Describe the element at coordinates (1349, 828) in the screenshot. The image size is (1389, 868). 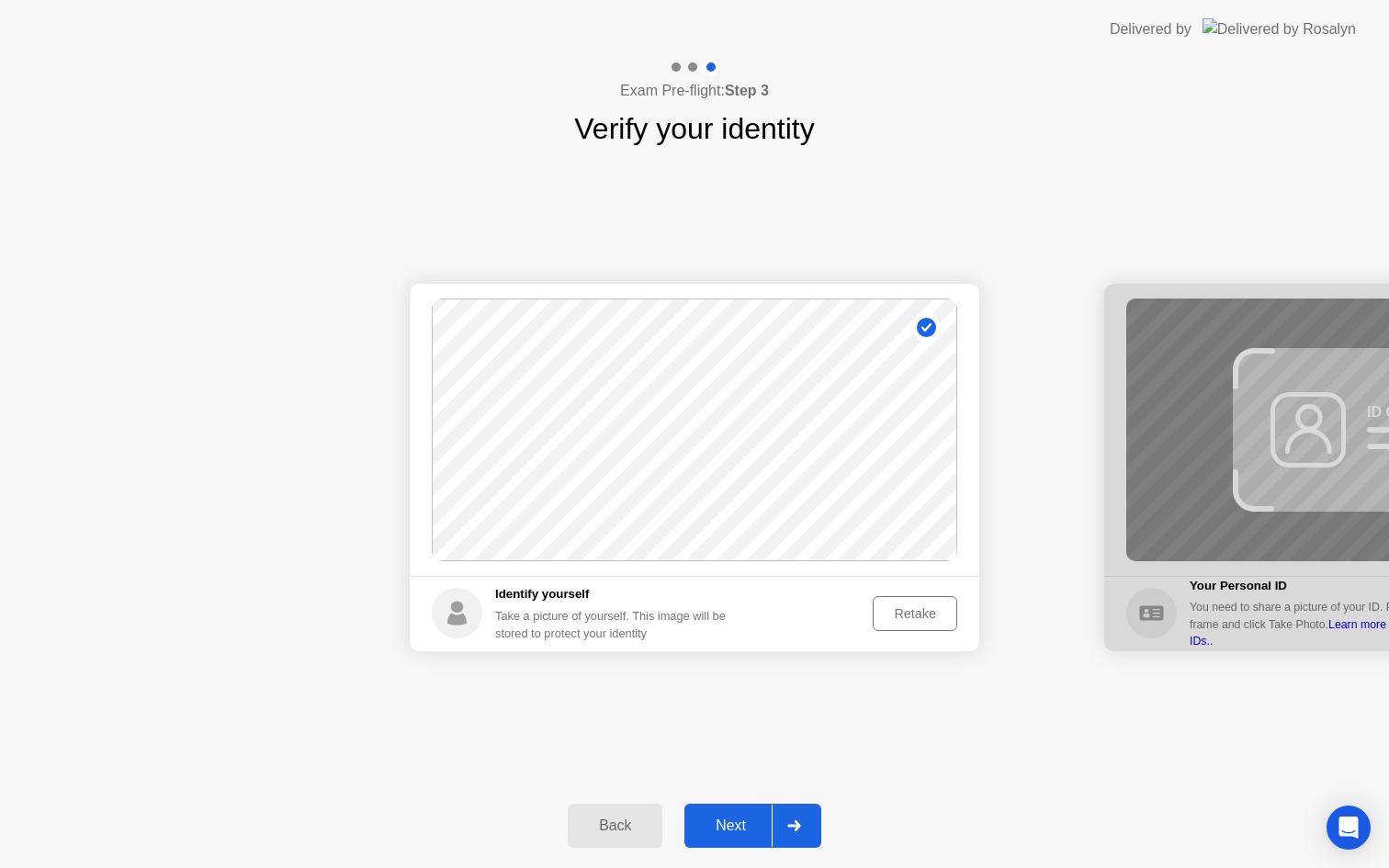
I see `div: Open Intercom Messenger` at that location.